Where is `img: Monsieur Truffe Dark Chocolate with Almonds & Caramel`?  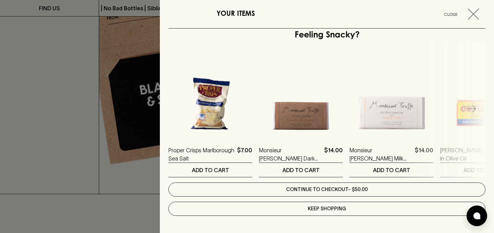 img: Monsieur Truffe Dark Chocolate with Almonds & Caramel is located at coordinates (301, 98).